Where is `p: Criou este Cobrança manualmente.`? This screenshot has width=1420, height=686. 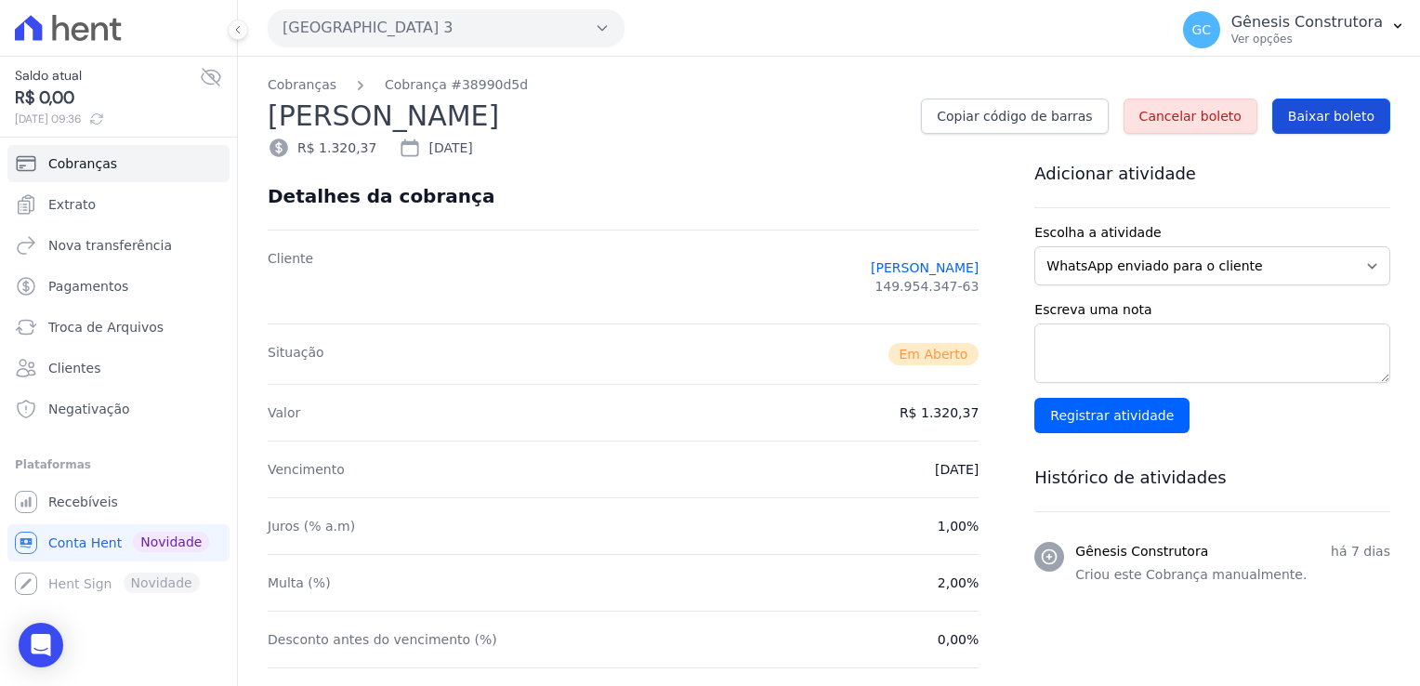 p: Criou este Cobrança manualmente. is located at coordinates (1232, 574).